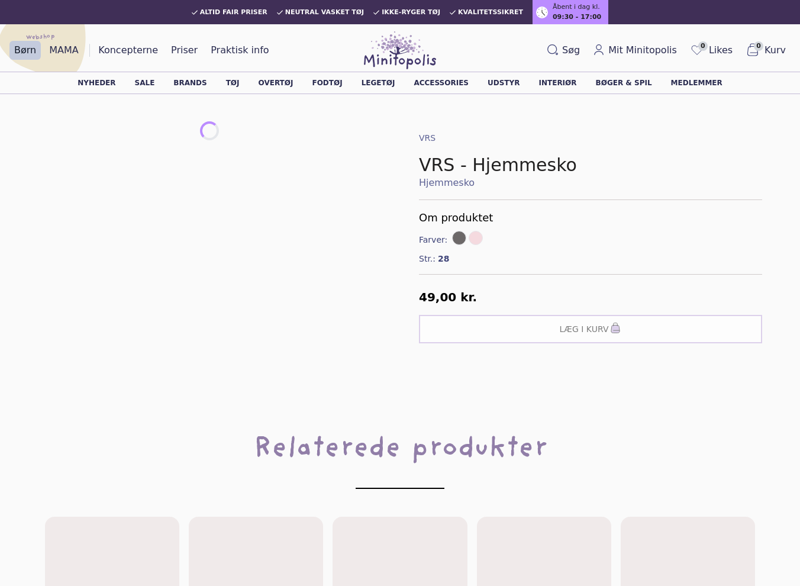 The image size is (800, 586). I want to click on span: Læg i kurv, so click(584, 329).